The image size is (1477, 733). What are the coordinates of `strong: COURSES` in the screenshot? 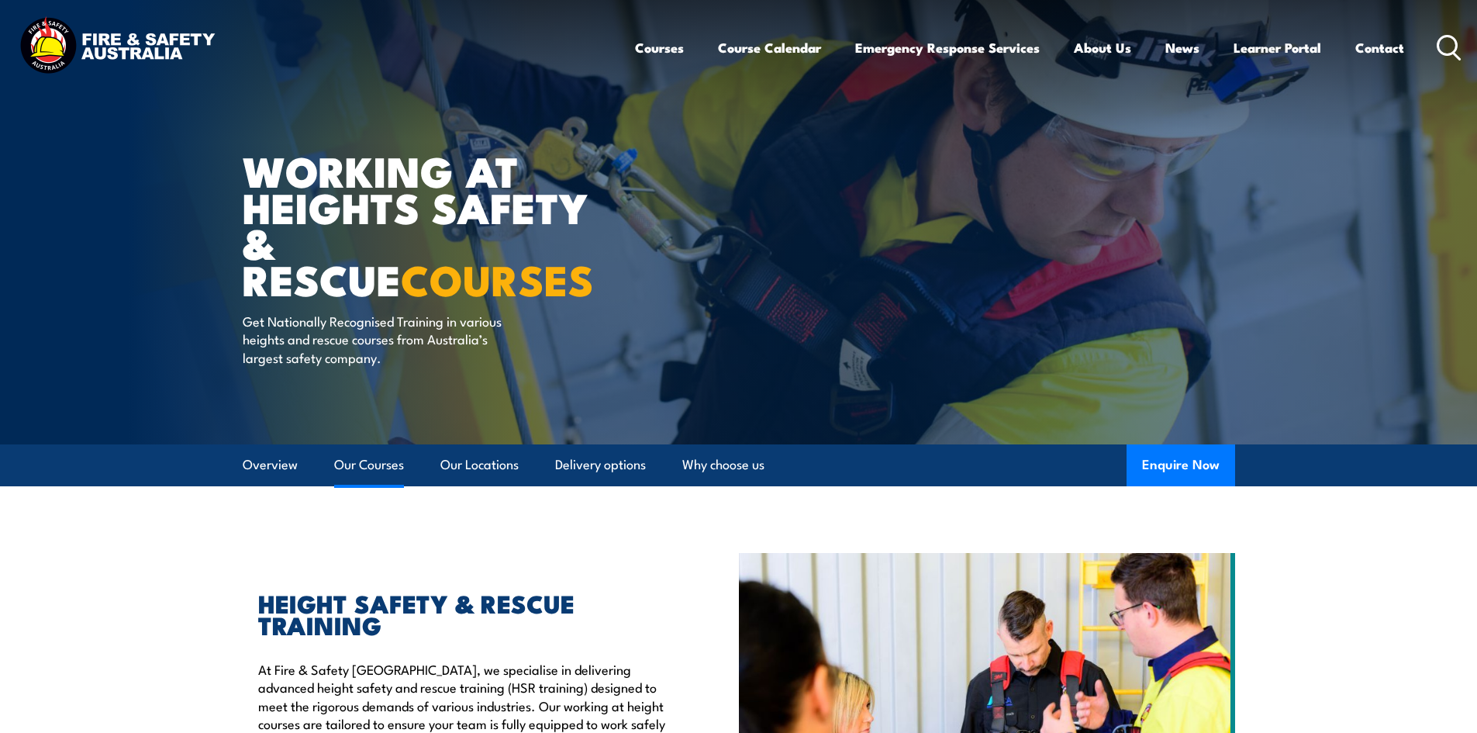 It's located at (497, 278).